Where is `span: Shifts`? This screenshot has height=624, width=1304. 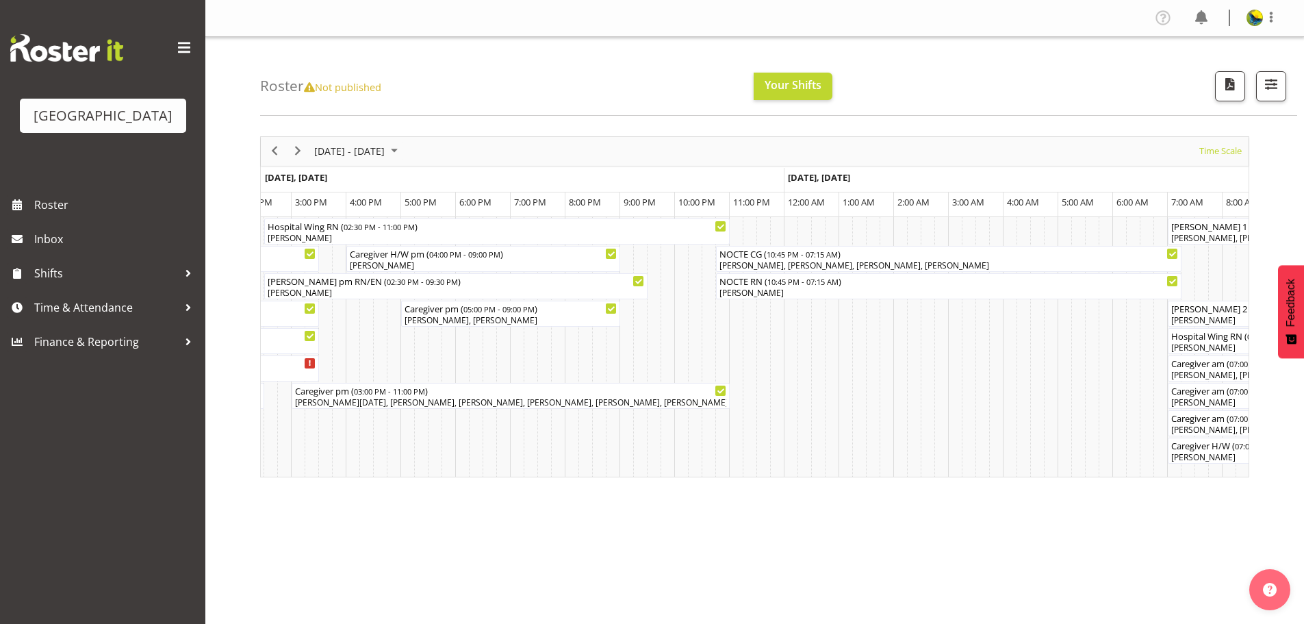
span: Shifts is located at coordinates (106, 273).